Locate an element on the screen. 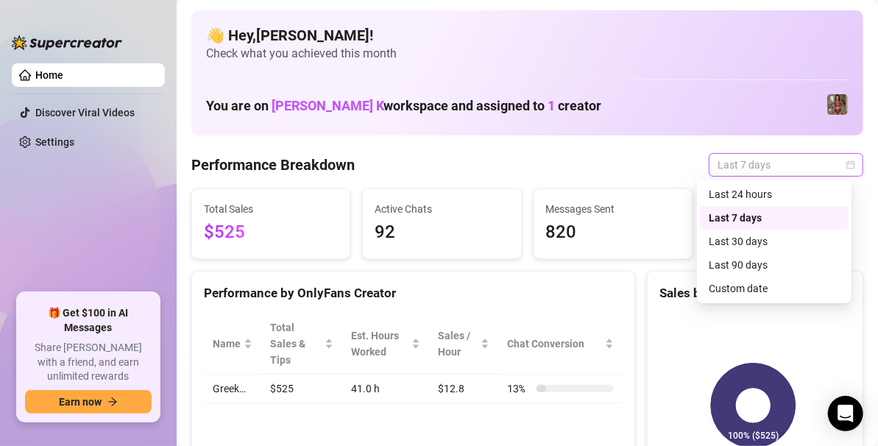  span: Total Sales is located at coordinates (271, 209).